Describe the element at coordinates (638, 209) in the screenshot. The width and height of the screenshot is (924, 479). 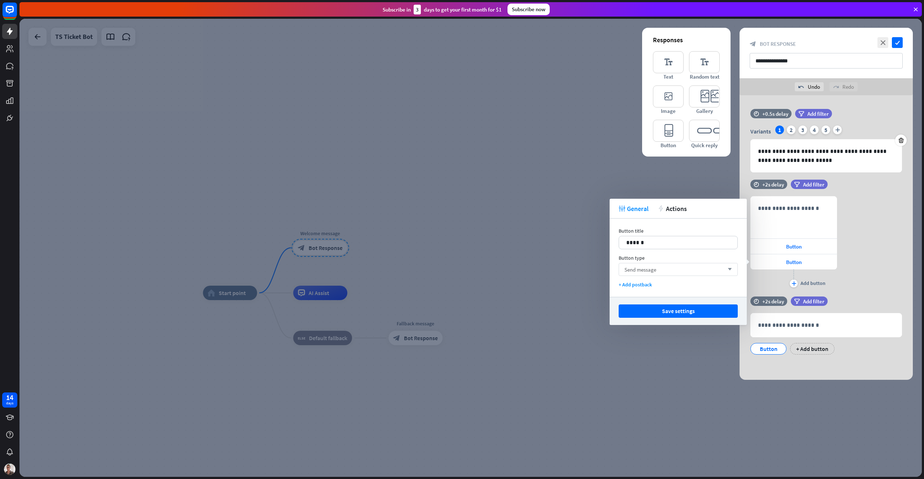
I see `span: General` at that location.